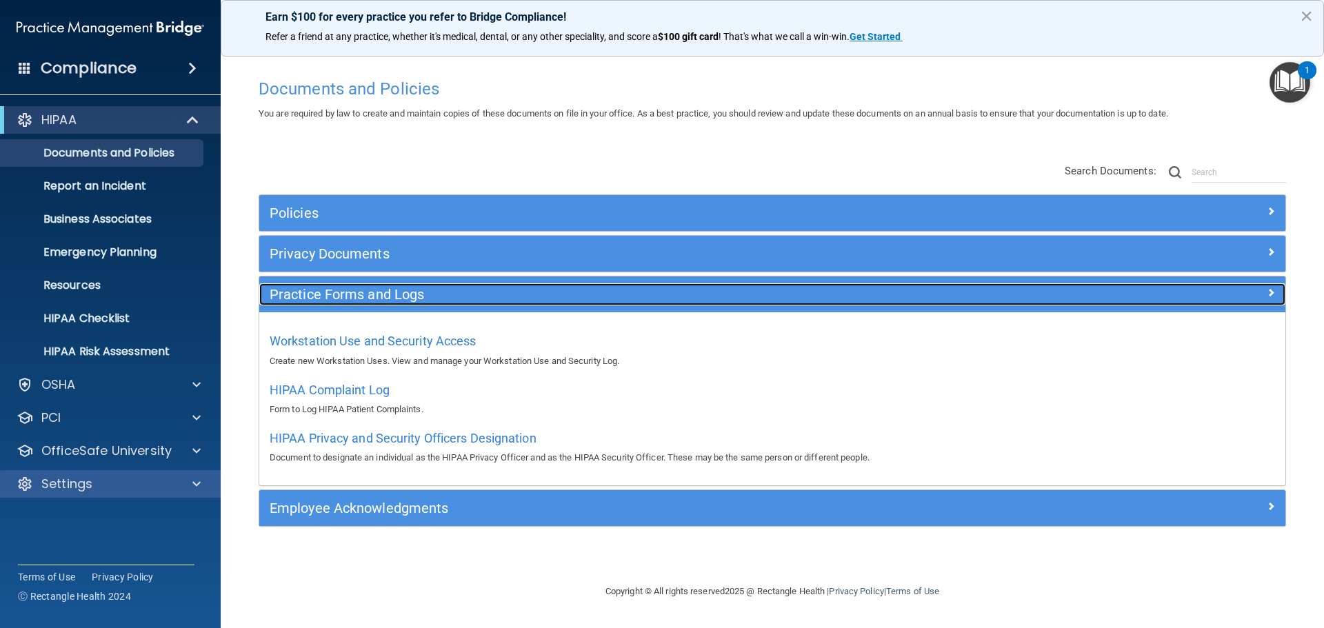  I want to click on p: Form to Log HIPAA Patient Complaints., so click(773, 410).